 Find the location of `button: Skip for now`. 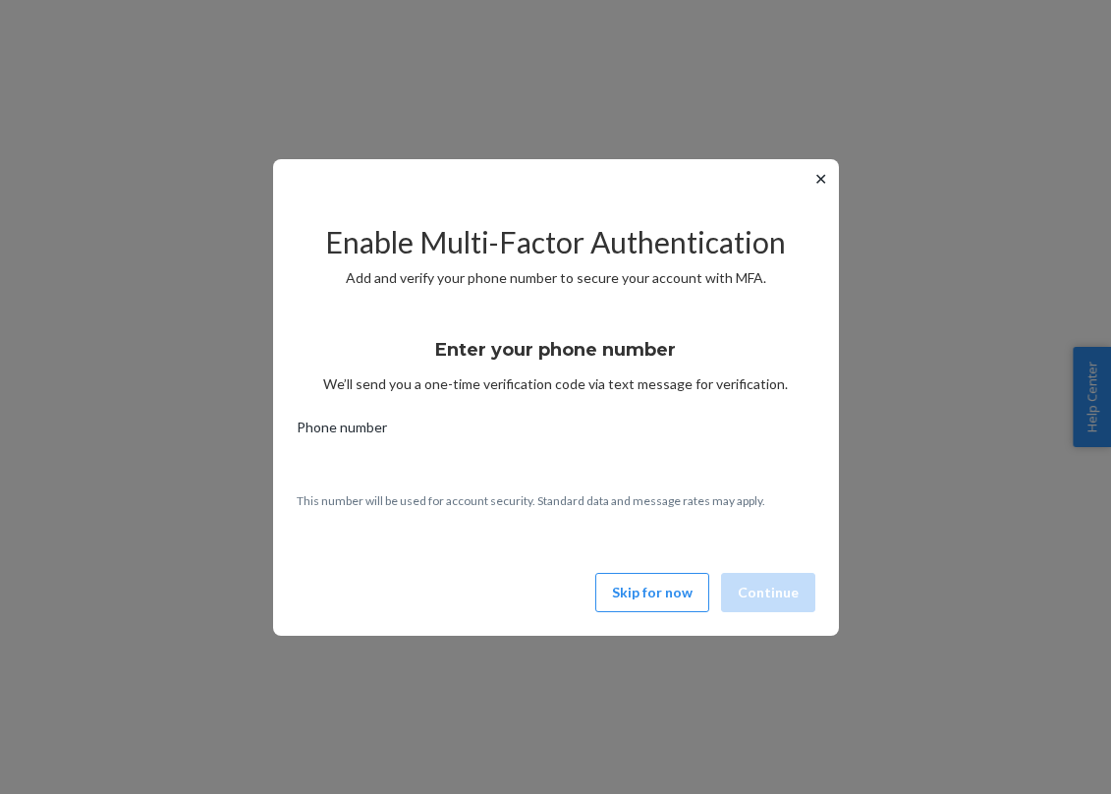

button: Skip for now is located at coordinates (652, 592).